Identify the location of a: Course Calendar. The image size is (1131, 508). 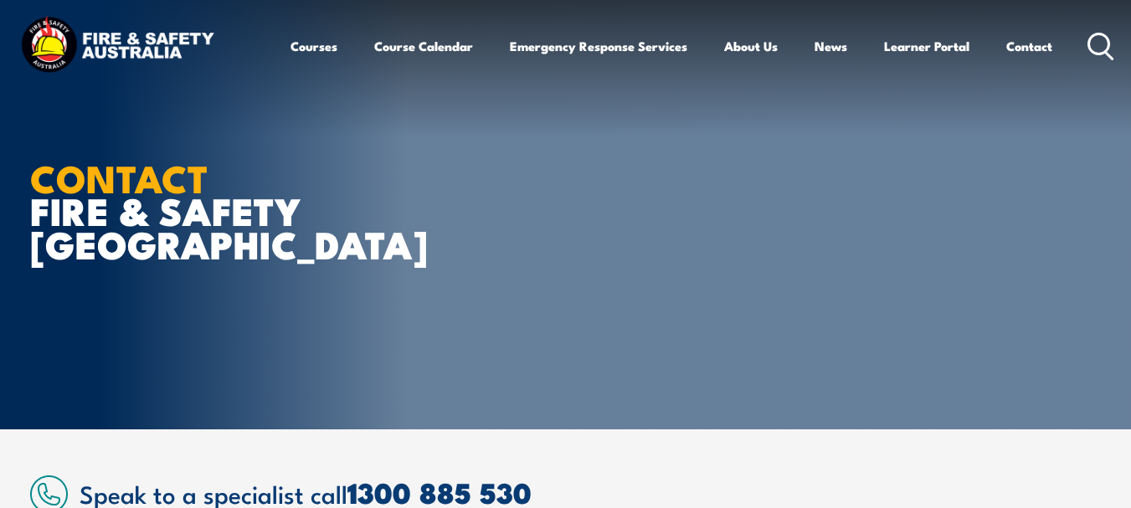
(424, 46).